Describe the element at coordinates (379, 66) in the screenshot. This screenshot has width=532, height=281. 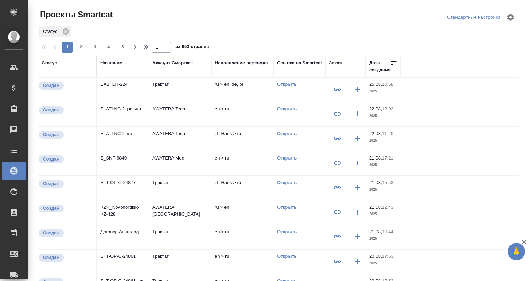
I see `div: Дата создания` at that location.